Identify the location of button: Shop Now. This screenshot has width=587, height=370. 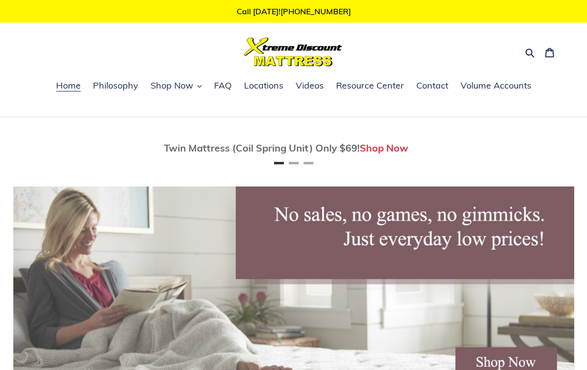
(176, 86).